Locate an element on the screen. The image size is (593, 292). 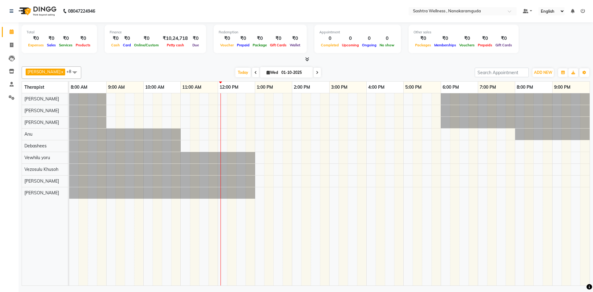
a: 10:00 AM is located at coordinates (155, 87).